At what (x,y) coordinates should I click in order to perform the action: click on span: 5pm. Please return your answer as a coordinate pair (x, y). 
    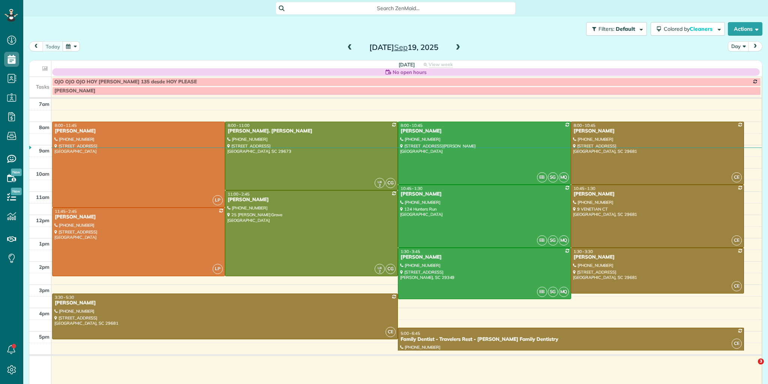
    Looking at the image, I should click on (44, 336).